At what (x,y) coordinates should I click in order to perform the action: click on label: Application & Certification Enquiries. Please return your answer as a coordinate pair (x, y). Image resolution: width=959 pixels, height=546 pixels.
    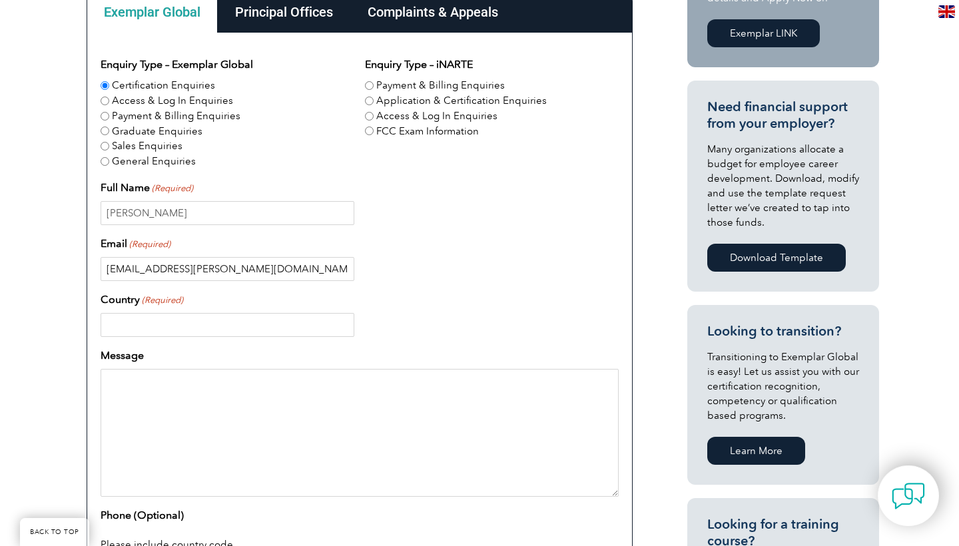
    Looking at the image, I should click on (462, 101).